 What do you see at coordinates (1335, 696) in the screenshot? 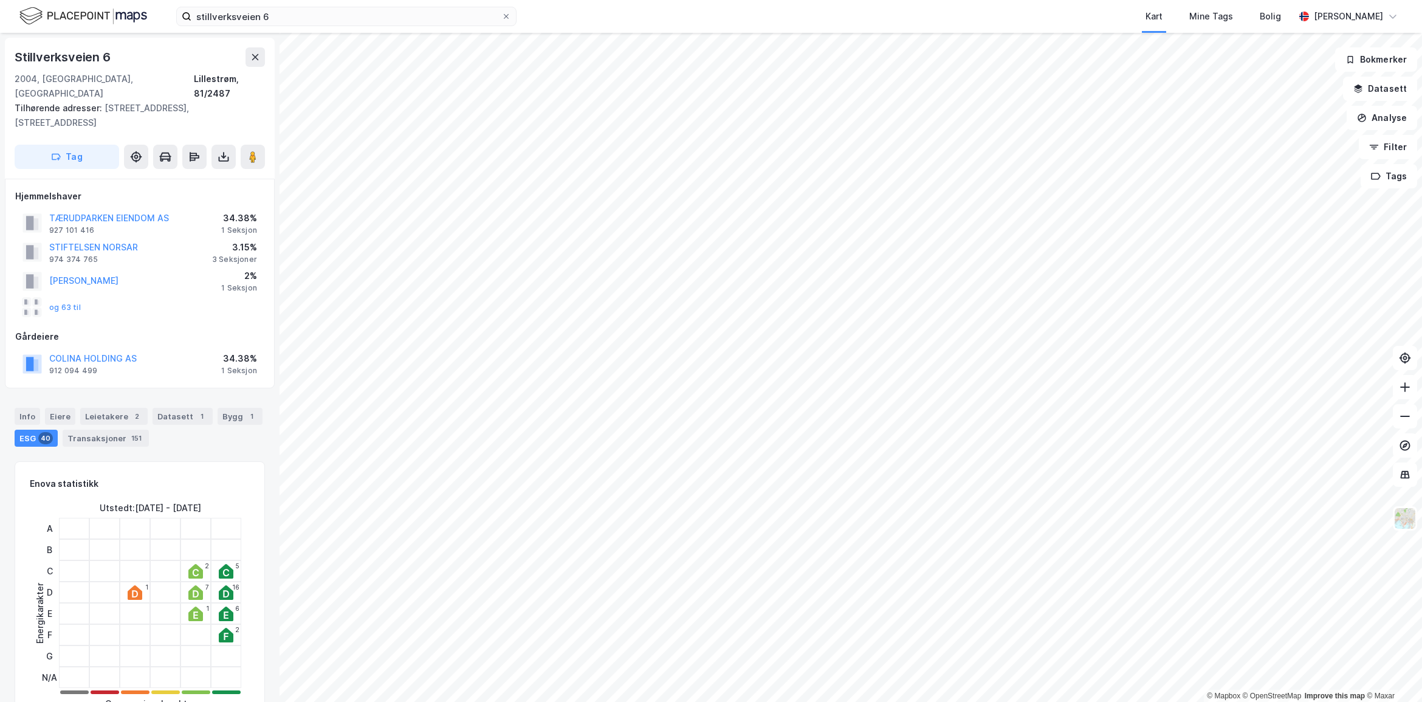
I see `a: Improve this map` at bounding box center [1335, 696].